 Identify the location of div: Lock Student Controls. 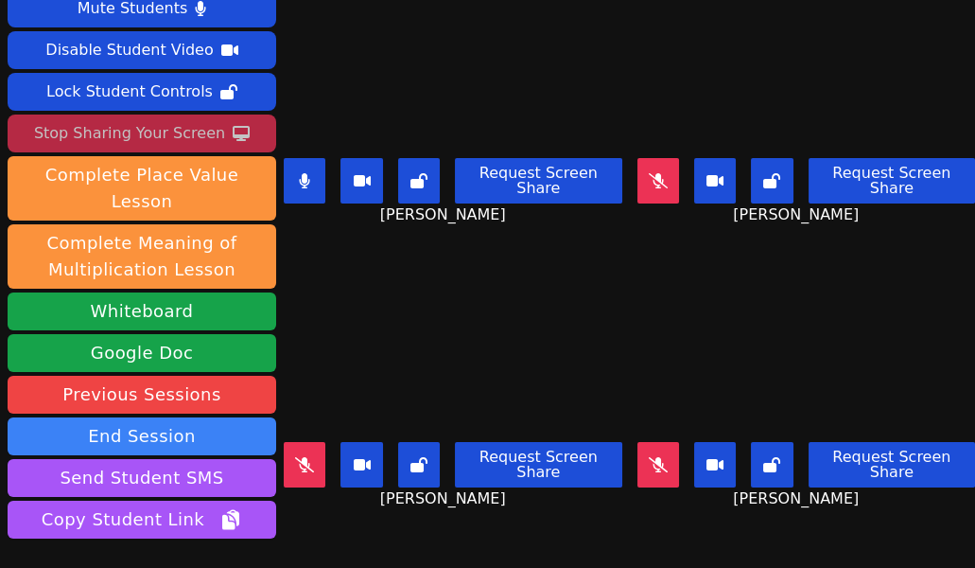
(130, 92).